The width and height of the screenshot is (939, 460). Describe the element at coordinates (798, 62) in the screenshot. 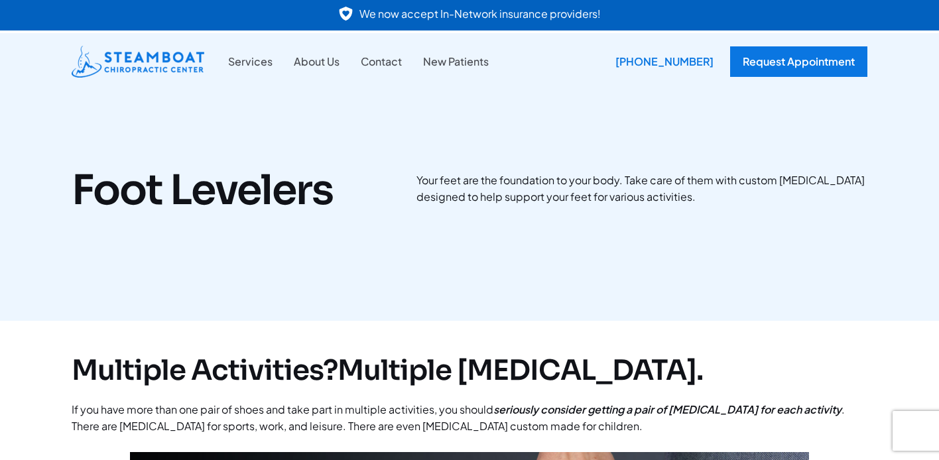

I see `div: Request Appointment` at that location.